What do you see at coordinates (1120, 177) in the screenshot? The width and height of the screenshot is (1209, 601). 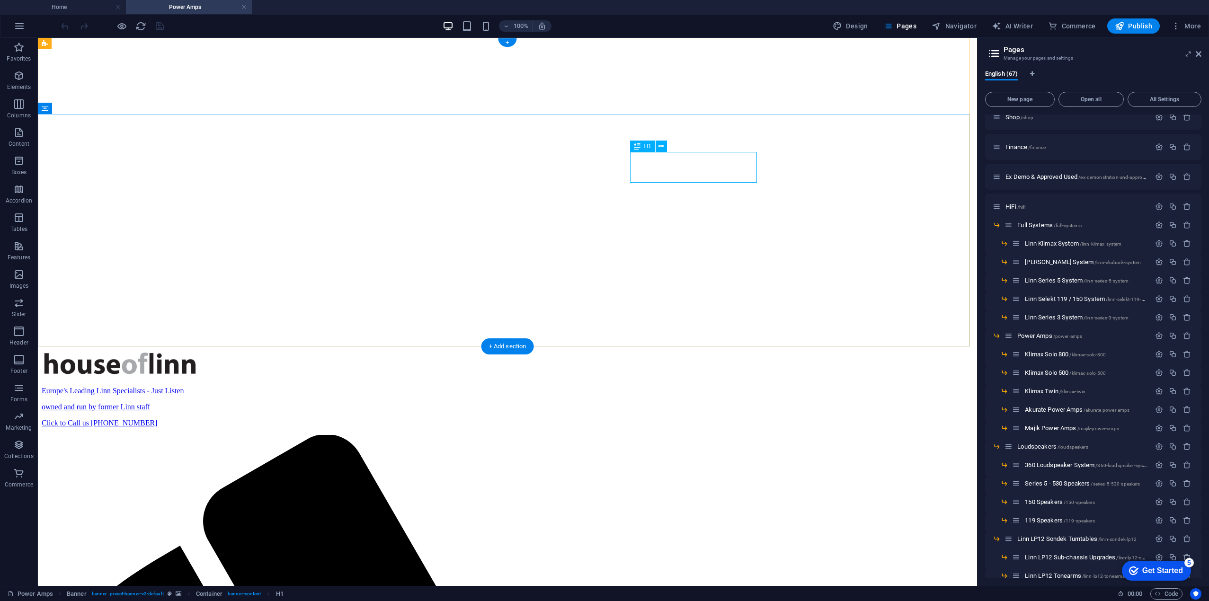 I see `span: /ex-demonstration-and-approved-used` at bounding box center [1120, 177].